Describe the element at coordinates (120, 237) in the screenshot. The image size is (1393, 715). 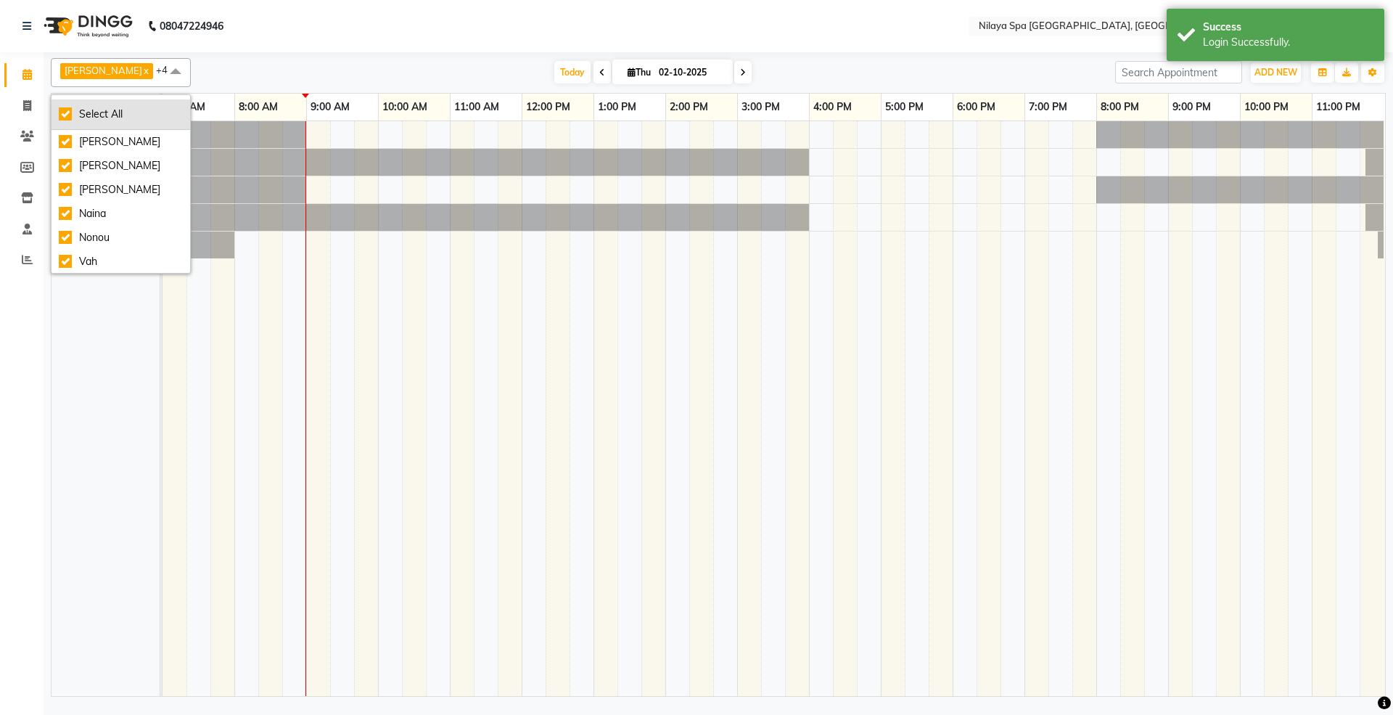
I see `div: Nonou` at that location.